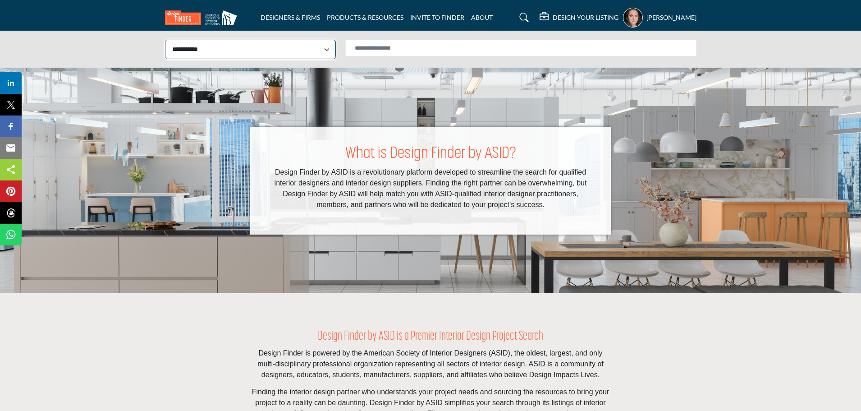 The height and width of the screenshot is (411, 861). What do you see at coordinates (290, 17) in the screenshot?
I see `a: DESIGNERS & FIRMS` at bounding box center [290, 17].